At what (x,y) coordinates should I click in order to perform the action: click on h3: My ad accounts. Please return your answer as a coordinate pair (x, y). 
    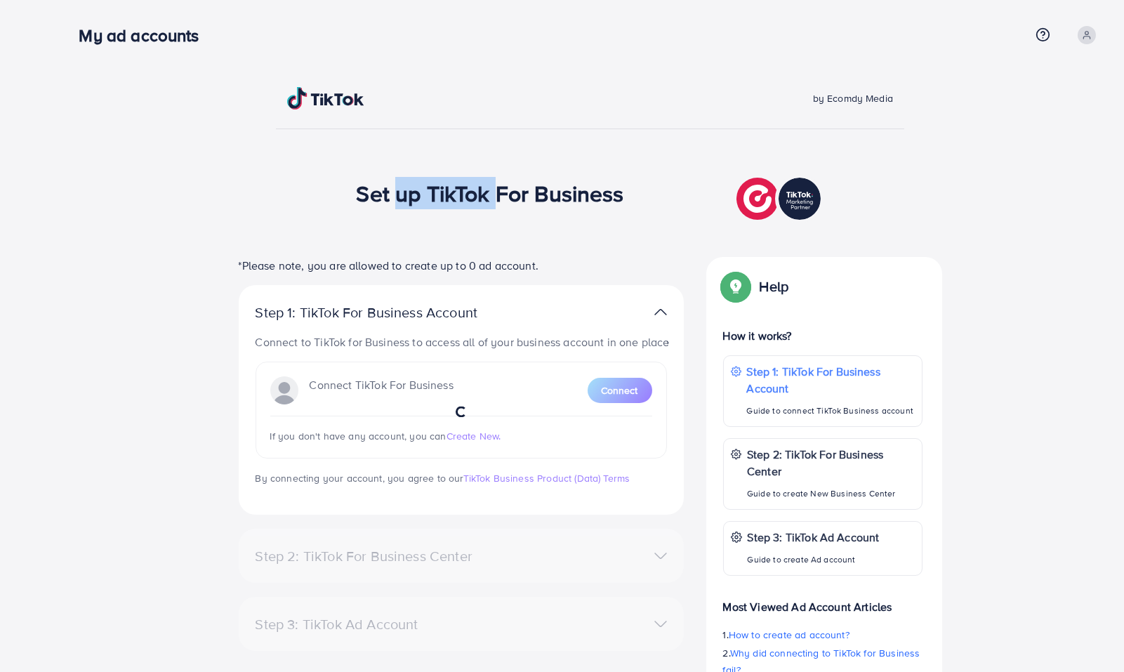
    Looking at the image, I should click on (144, 35).